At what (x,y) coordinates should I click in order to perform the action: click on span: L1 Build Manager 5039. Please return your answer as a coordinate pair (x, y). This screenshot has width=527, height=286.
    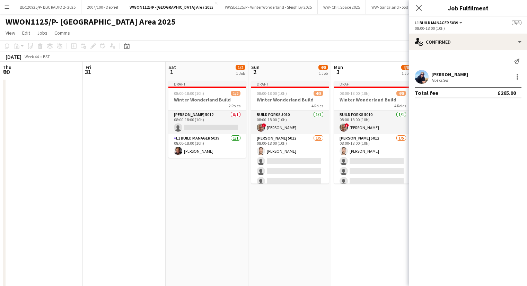
    Looking at the image, I should click on (436, 23).